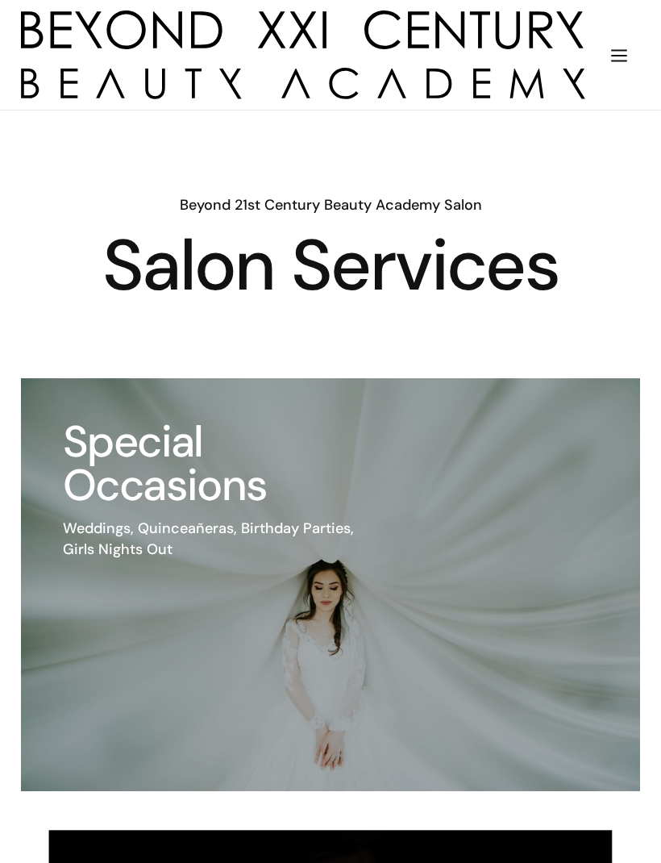 This screenshot has width=661, height=863. I want to click on img: Let our students help get you ready for your special day., so click(331, 585).